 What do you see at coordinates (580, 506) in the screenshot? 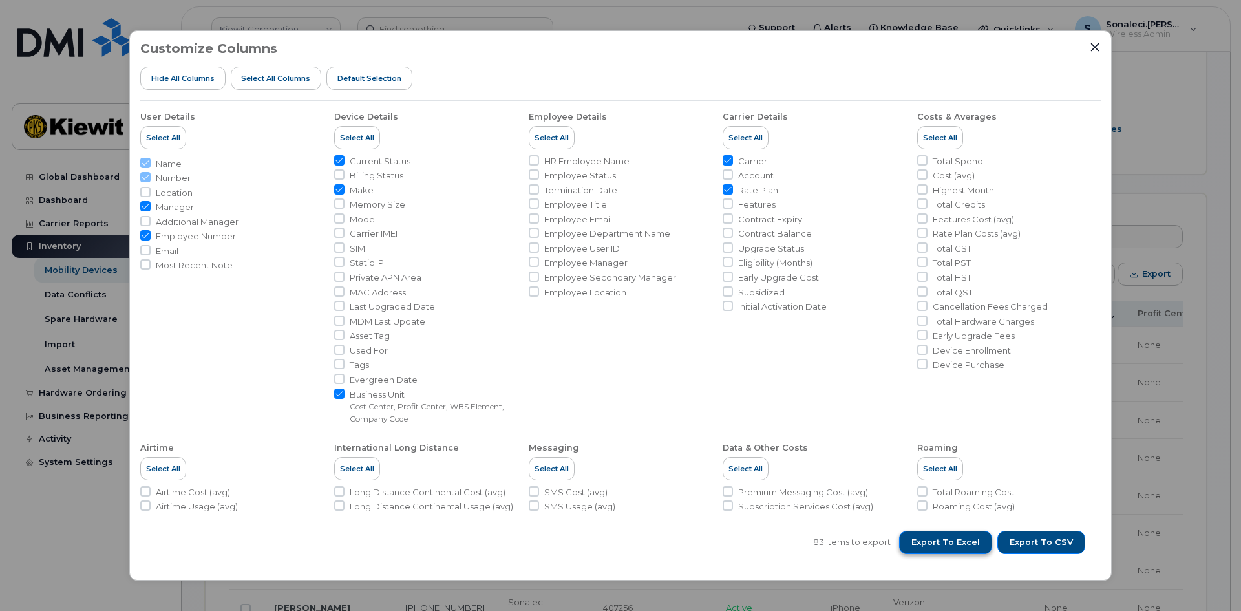
I see `span: SMS Usage (avg)` at bounding box center [580, 506].